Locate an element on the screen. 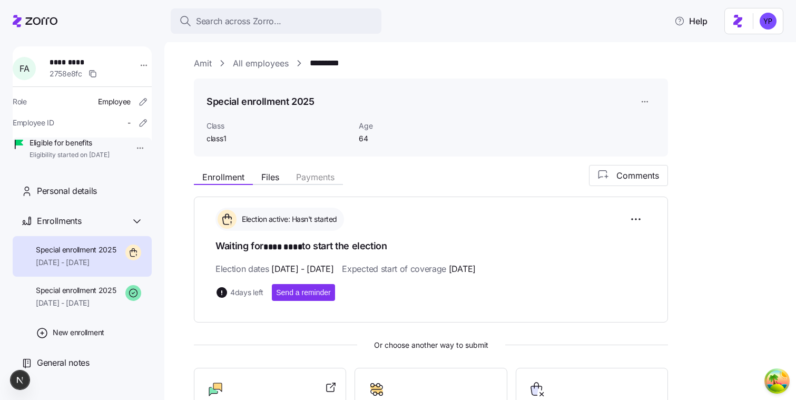 This screenshot has height=400, width=796. span: 4 days left is located at coordinates (247, 292).